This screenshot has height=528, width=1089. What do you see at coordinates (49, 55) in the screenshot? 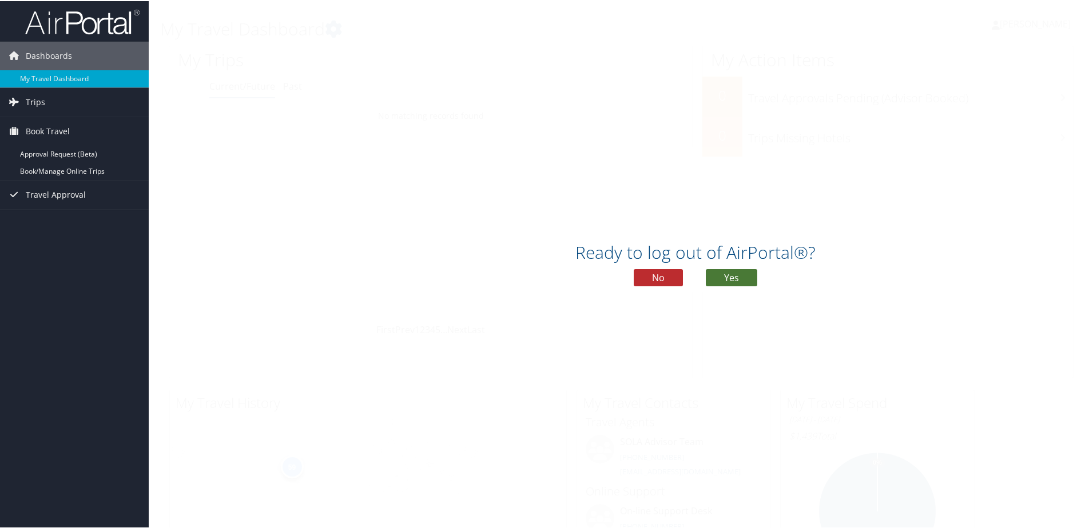
I see `span: Dashboards` at bounding box center [49, 55].